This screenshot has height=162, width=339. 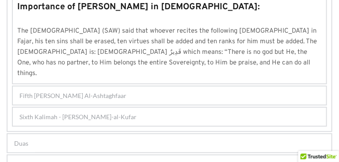 I want to click on span: Duas, so click(x=21, y=143).